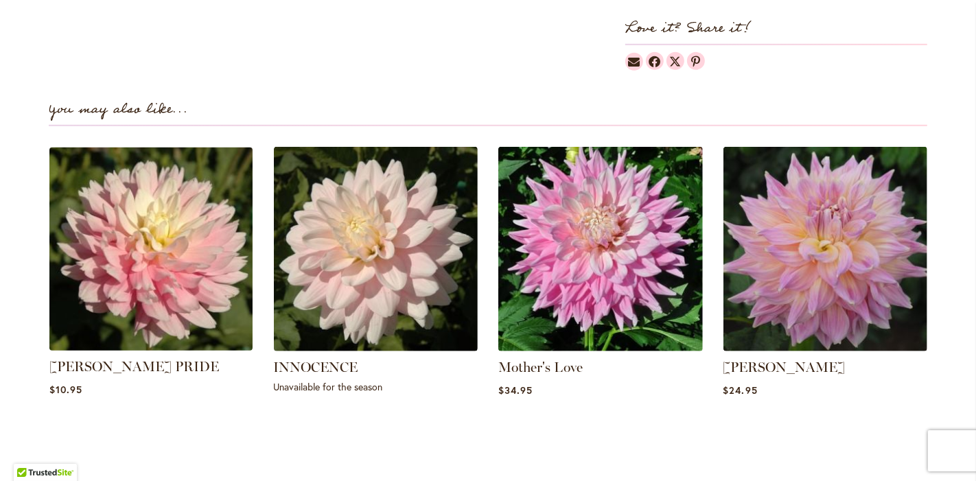  Describe the element at coordinates (601, 249) in the screenshot. I see `img: Mother's Love` at that location.